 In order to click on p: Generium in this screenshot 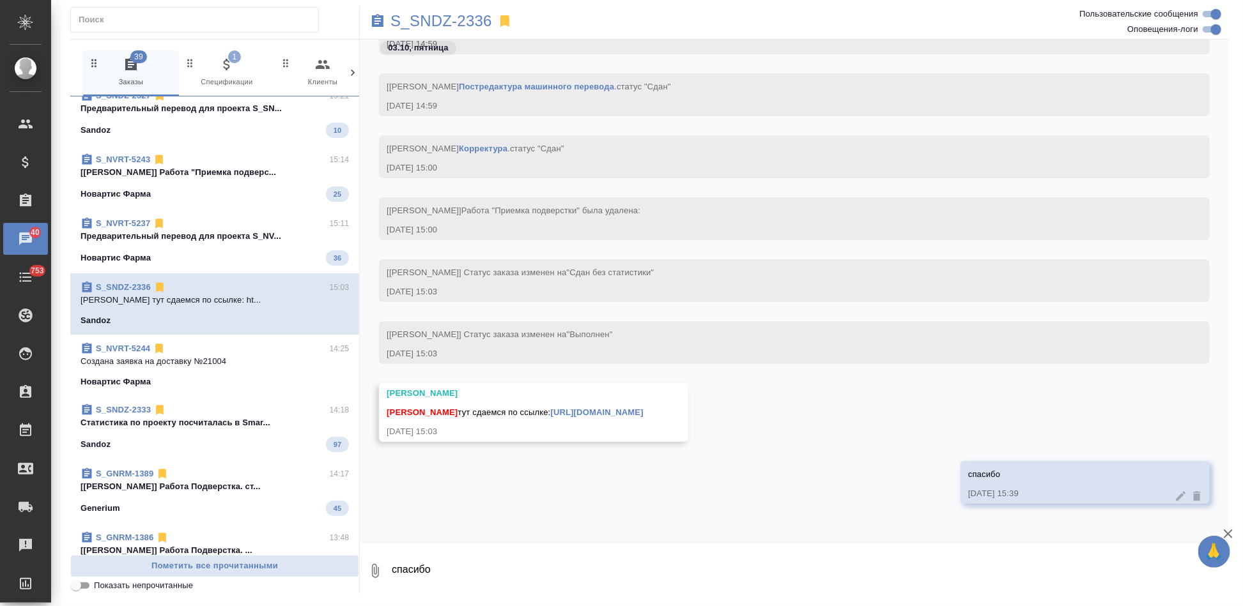, I will do `click(100, 509)`.